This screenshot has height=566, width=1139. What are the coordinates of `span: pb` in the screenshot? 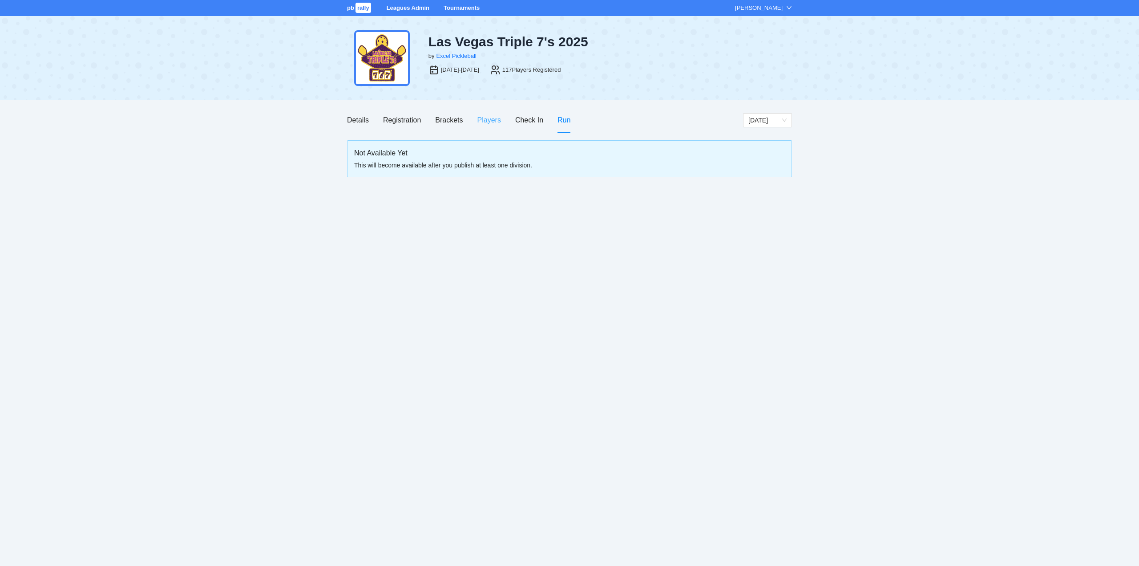 It's located at (351, 8).